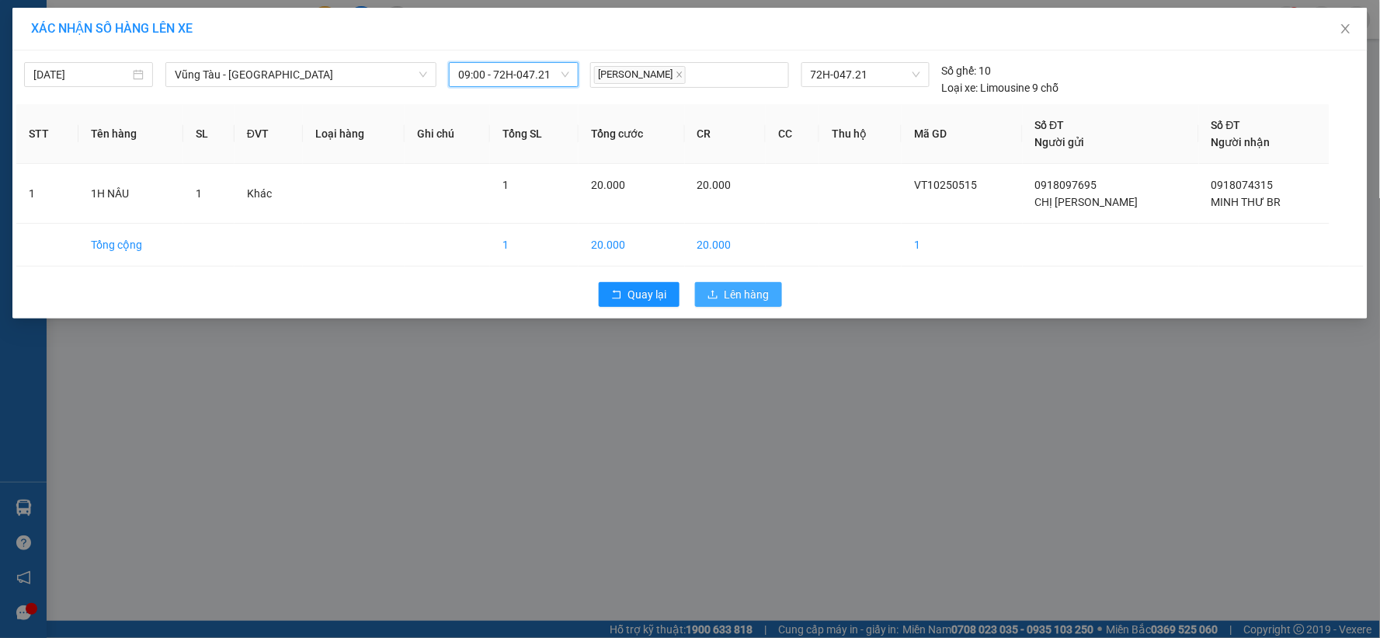  What do you see at coordinates (447, 134) in the screenshot?
I see `th: Ghi chú` at bounding box center [447, 134].